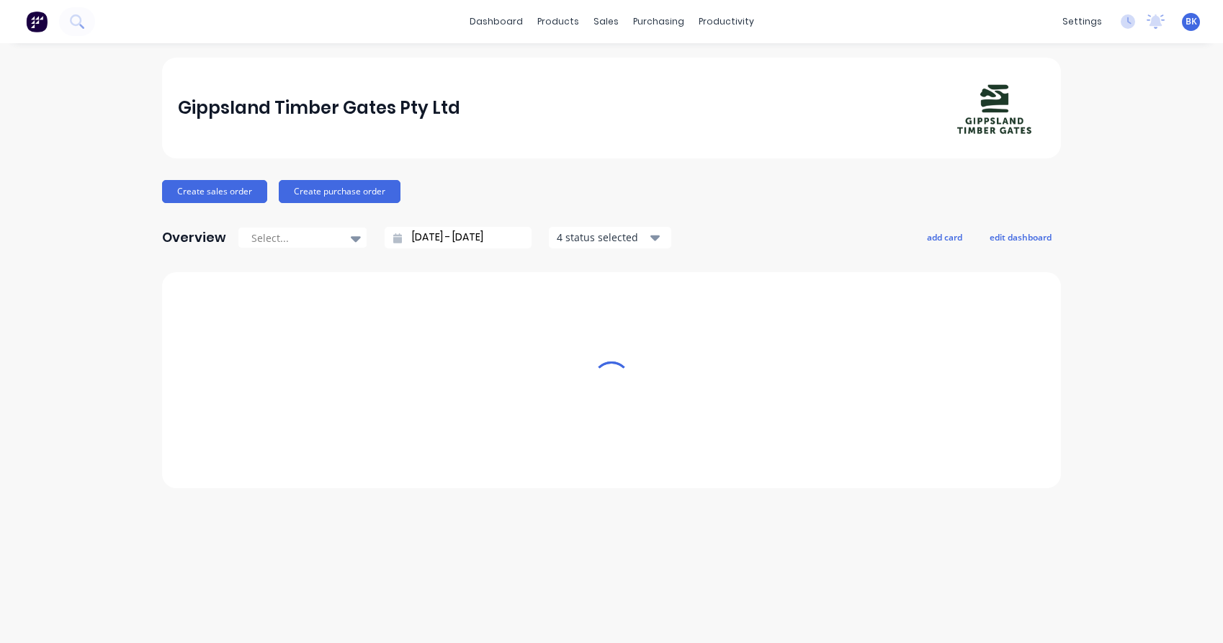 The height and width of the screenshot is (643, 1223). I want to click on div: products, so click(558, 22).